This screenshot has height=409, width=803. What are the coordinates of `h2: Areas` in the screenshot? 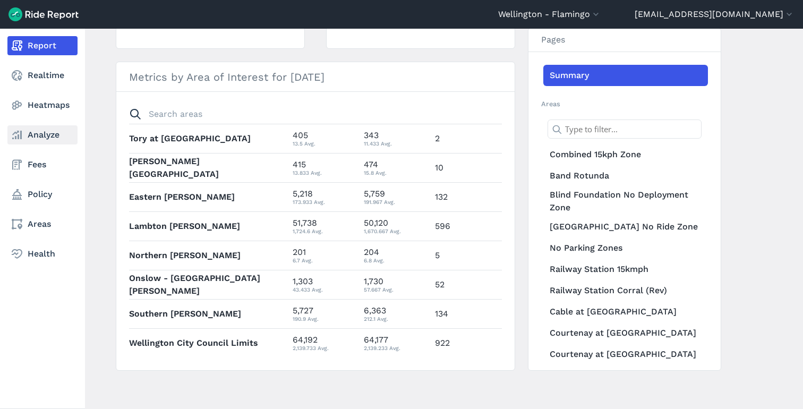 It's located at (624, 104).